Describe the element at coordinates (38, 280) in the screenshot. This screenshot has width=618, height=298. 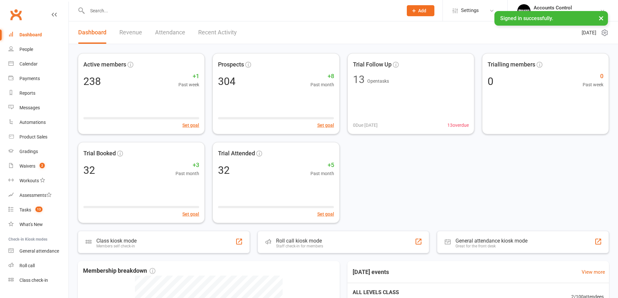
I see `a: Class kiosk mode` at that location.